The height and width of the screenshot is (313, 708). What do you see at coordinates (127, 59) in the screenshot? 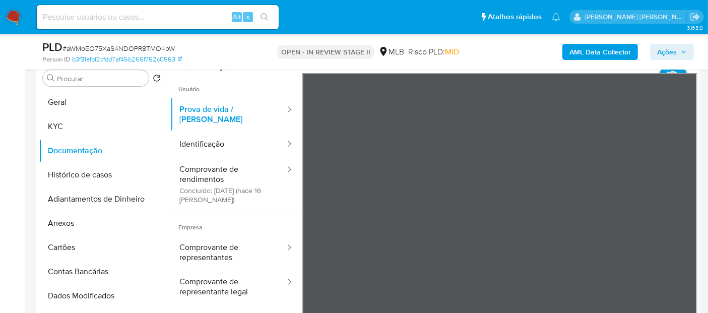
I see `a: b3f31efbf2cfdd7af45b265f752c0563` at bounding box center [127, 59].